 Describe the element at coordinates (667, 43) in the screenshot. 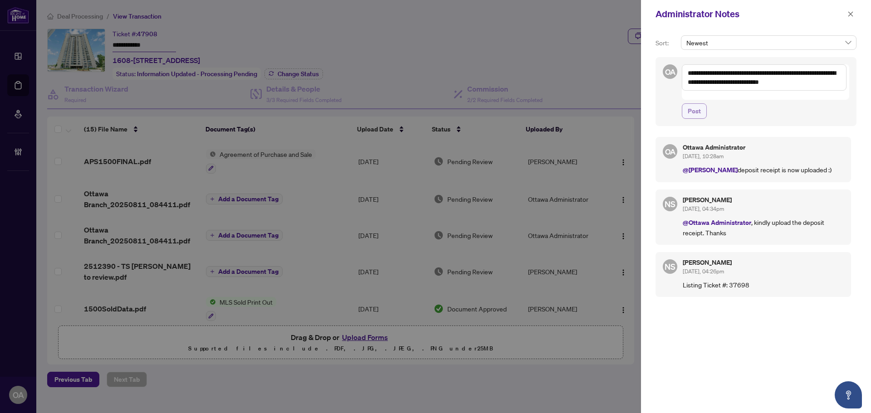

I see `p: Sort:` at that location.